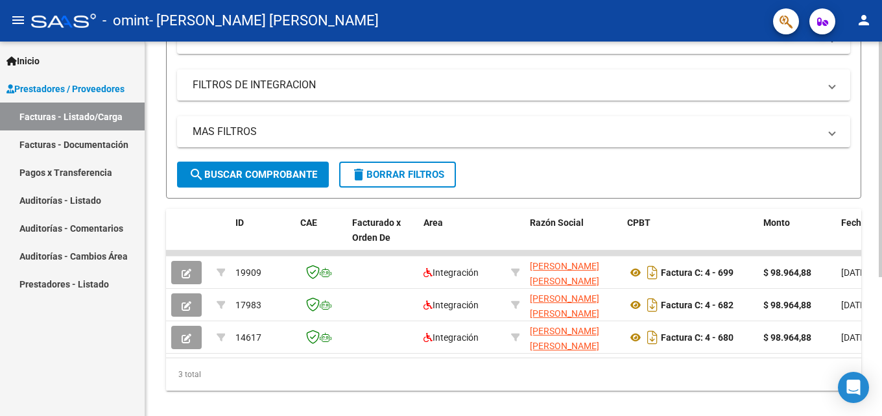 Image resolution: width=882 pixels, height=416 pixels. Describe the element at coordinates (23, 61) in the screenshot. I see `span: Inicio` at that location.